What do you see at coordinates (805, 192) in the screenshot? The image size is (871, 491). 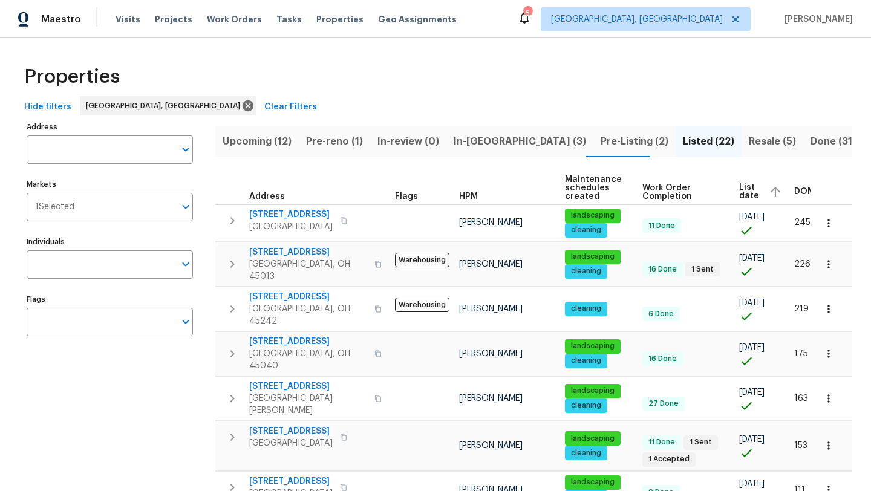 I see `span: DOM` at bounding box center [805, 192].